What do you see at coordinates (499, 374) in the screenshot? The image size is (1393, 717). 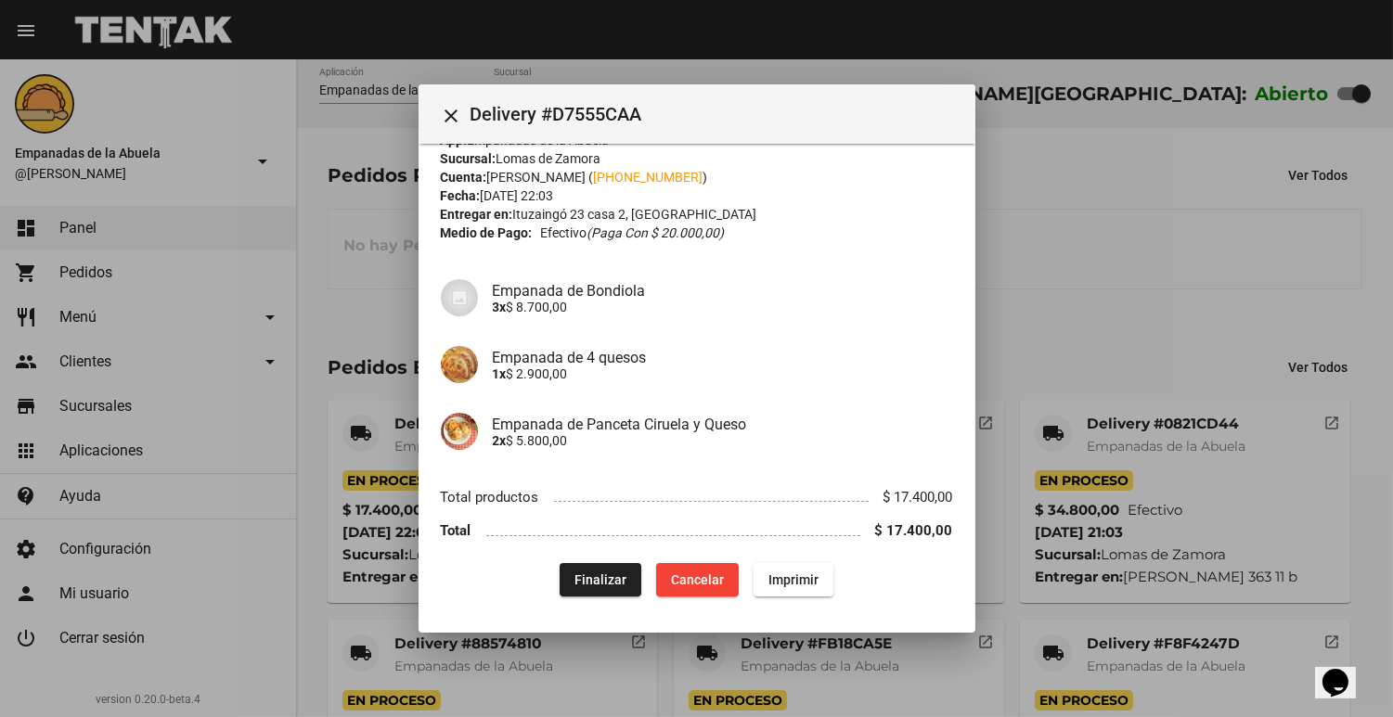 I see `b: 1x` at bounding box center [499, 374].